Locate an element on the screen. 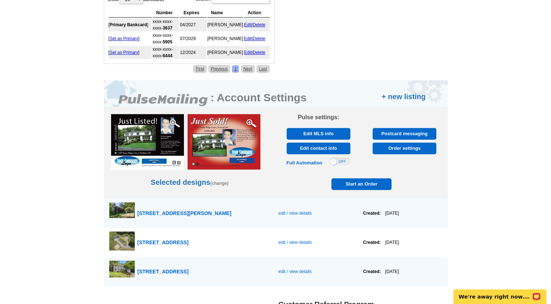 This screenshot has height=304, width=551. th: Expires is located at coordinates (193, 13).